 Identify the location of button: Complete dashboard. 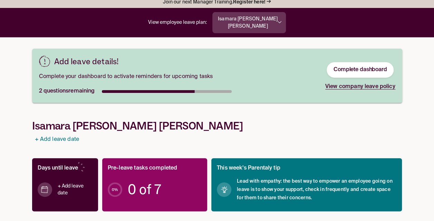
(360, 70).